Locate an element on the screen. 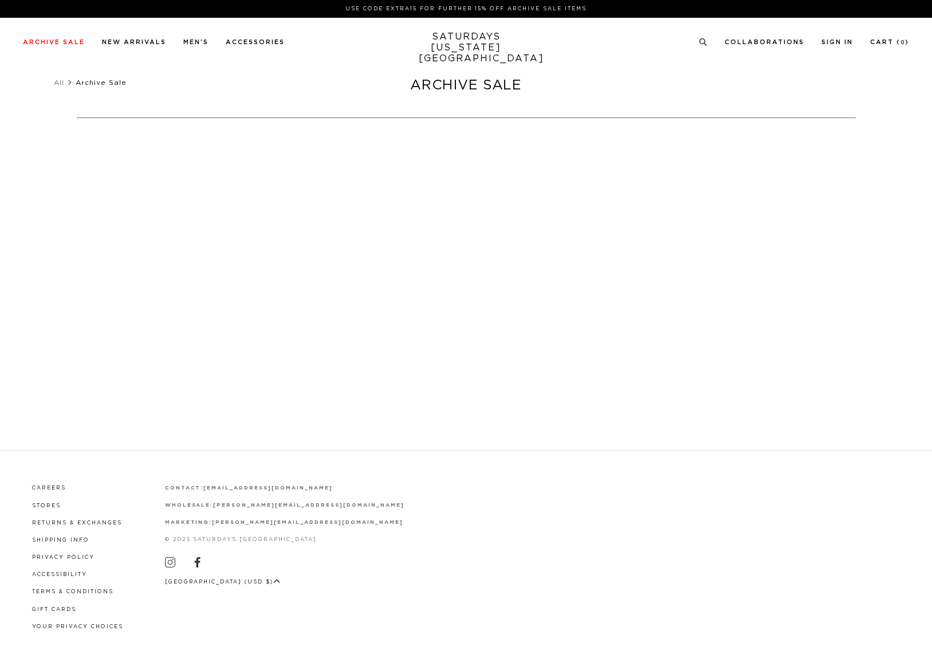 The width and height of the screenshot is (932, 662). a: Accessibility is located at coordinates (60, 574).